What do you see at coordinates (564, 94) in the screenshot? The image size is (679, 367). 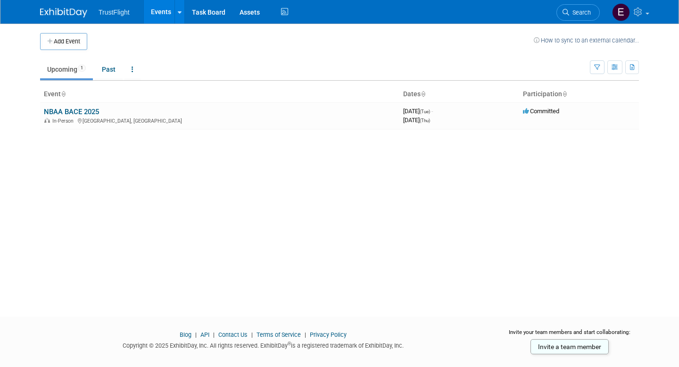 I see `a: Sort by Participation Type` at bounding box center [564, 94].